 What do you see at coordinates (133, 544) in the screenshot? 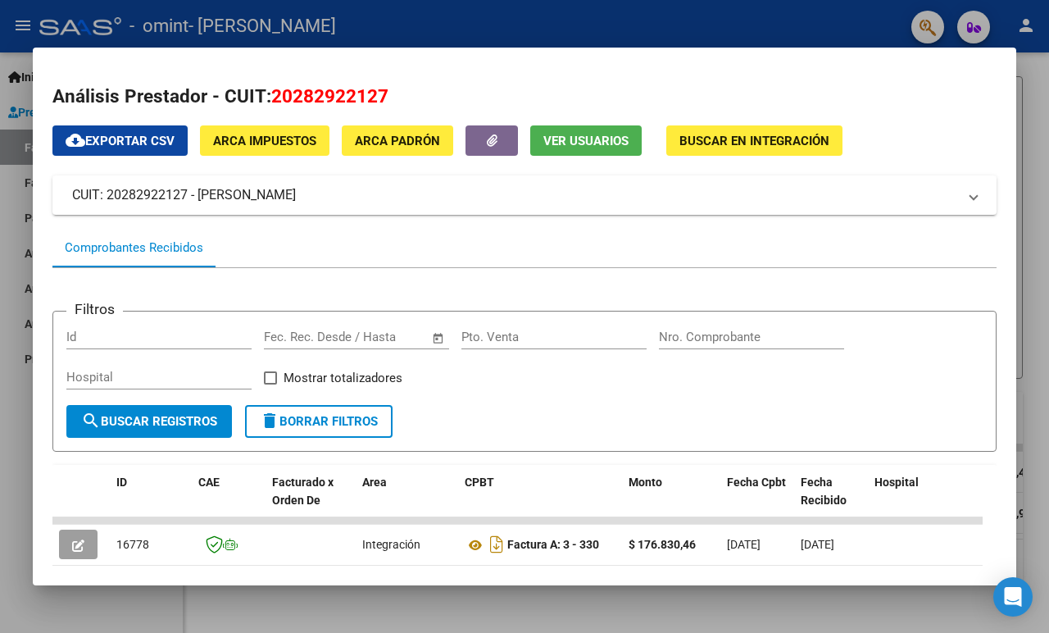
I see `span: 16778` at bounding box center [133, 544].